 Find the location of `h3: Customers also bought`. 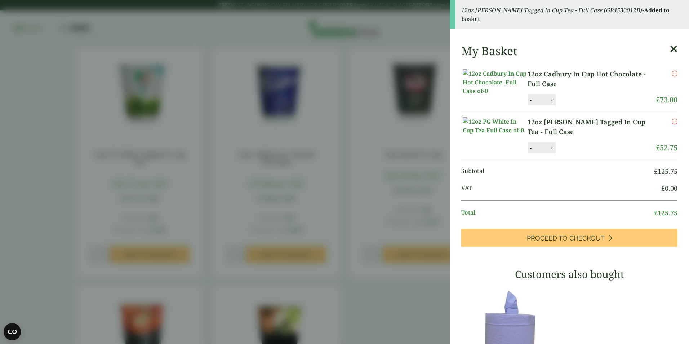

h3: Customers also bought is located at coordinates (569, 274).